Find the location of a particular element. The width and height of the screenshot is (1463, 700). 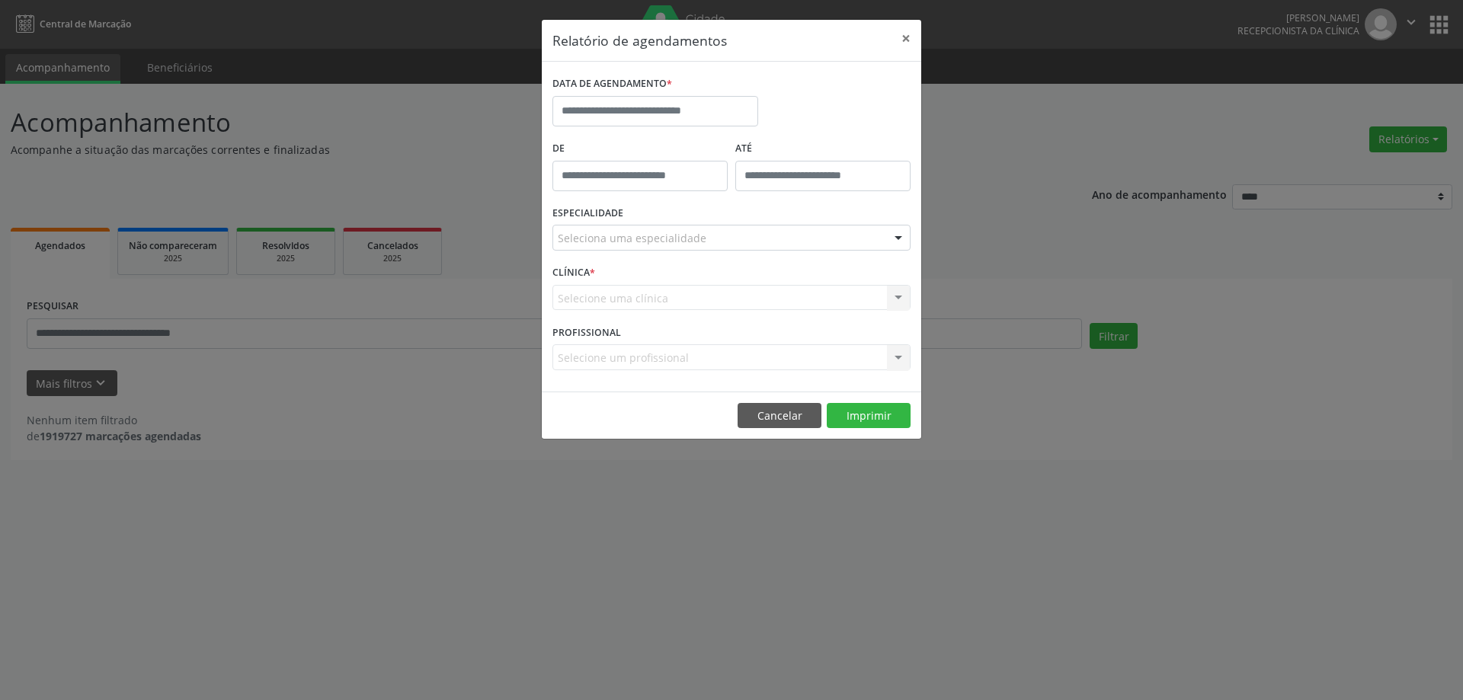

label: PROFISSIONAL is located at coordinates (587, 332).